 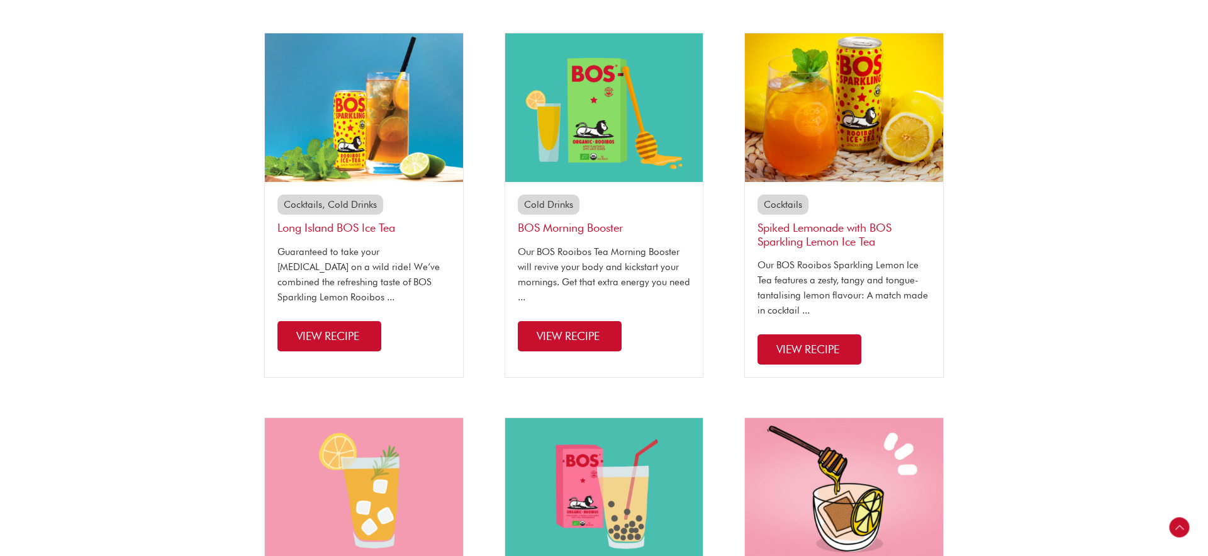 I want to click on a: Read more about Long Island BOS Ice Tea, so click(x=329, y=336).